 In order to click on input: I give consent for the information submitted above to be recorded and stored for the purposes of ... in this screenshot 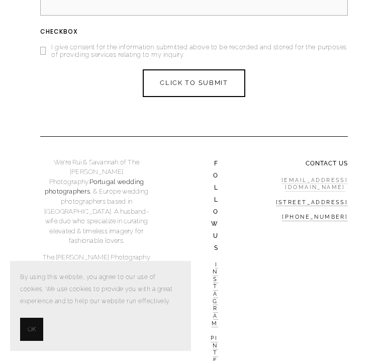, I will do `click(43, 51)`.